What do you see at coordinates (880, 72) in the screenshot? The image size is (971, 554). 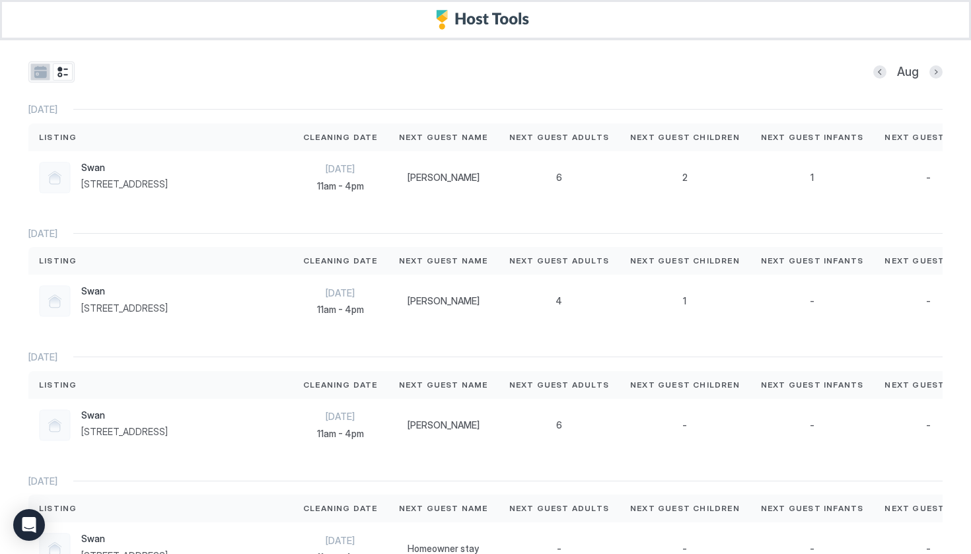 I see `button: Previous month` at bounding box center [880, 72].